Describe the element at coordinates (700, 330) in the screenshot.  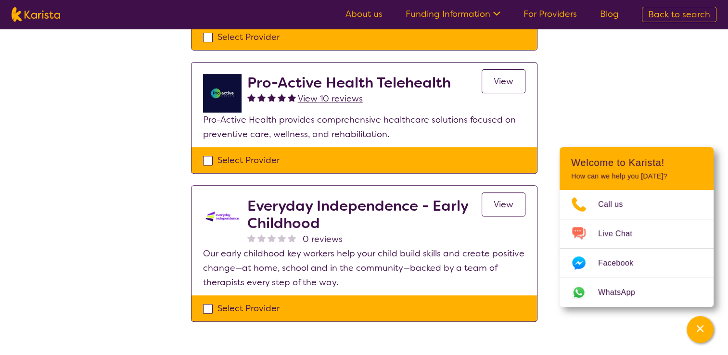
I see `button: Channel Menu` at that location.